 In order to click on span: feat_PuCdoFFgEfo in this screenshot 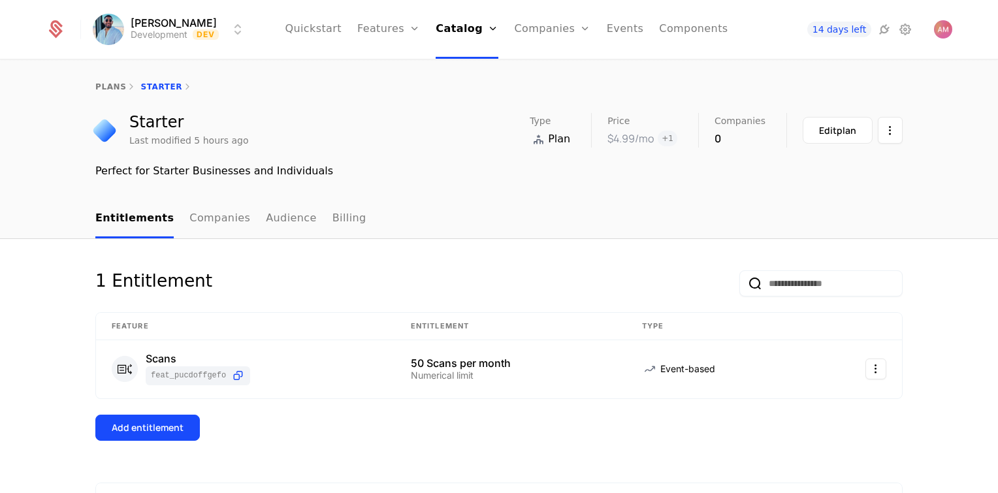, I will do `click(188, 376)`.